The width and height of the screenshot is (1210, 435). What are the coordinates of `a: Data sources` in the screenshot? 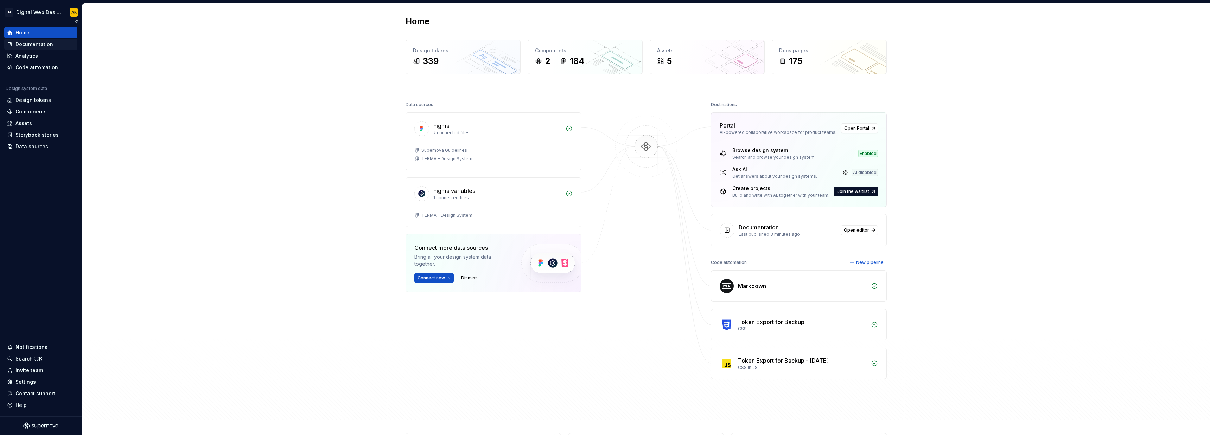 It's located at (41, 147).